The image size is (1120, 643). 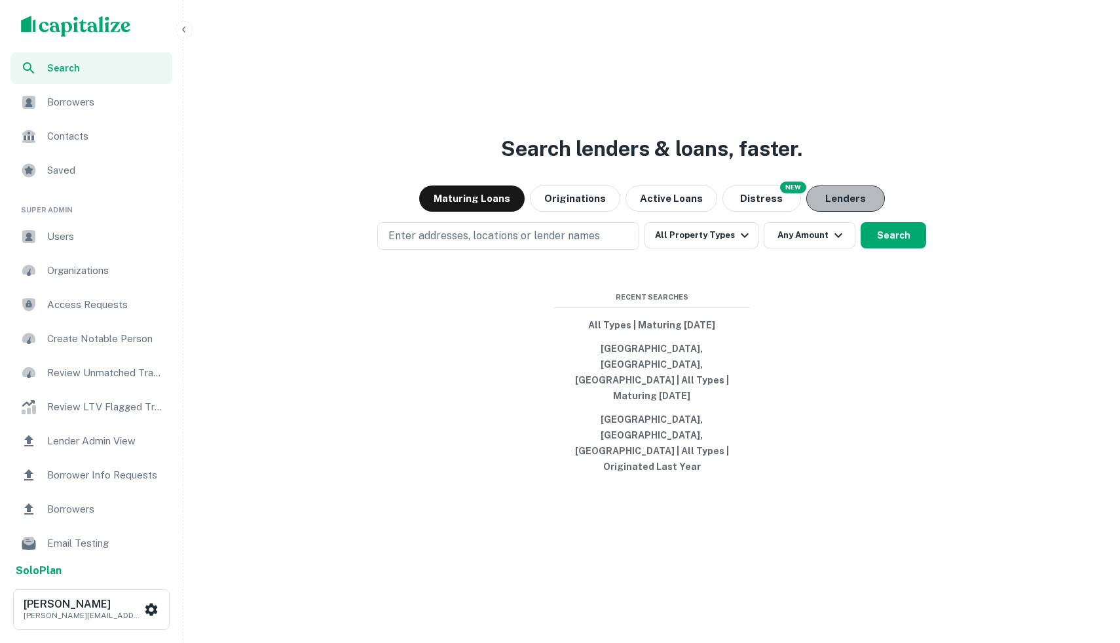 I want to click on a: Organizations, so click(x=91, y=271).